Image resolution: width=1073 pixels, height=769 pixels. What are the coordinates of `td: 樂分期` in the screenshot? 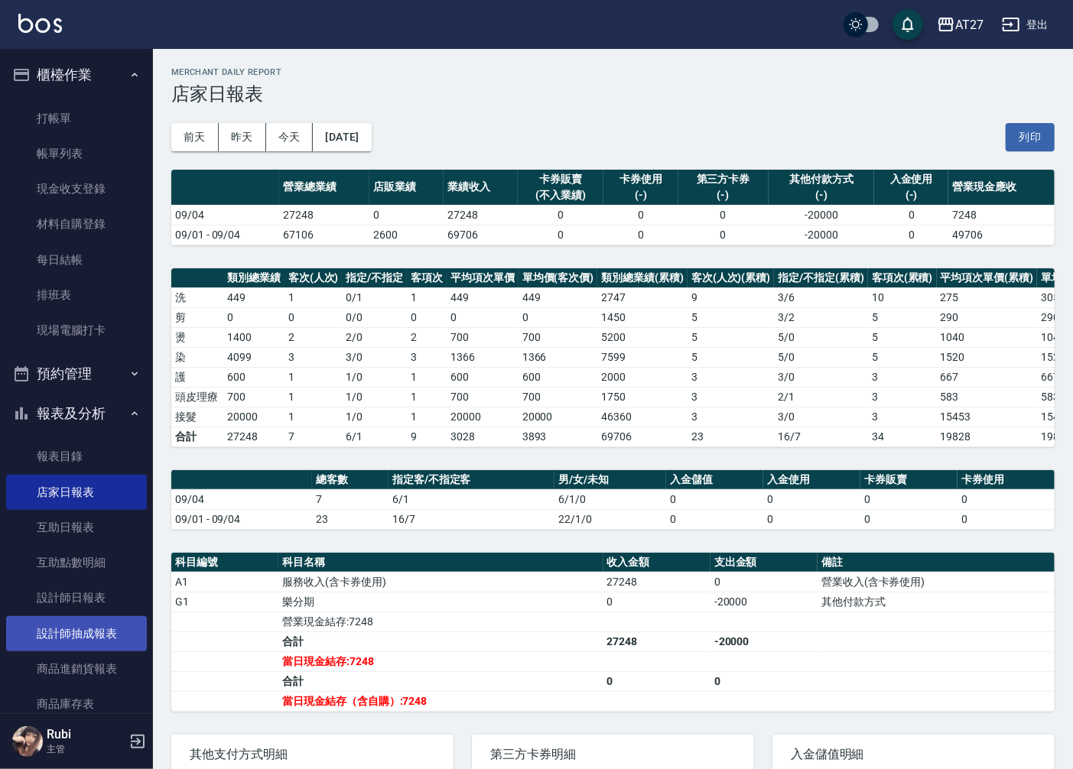 It's located at (440, 602).